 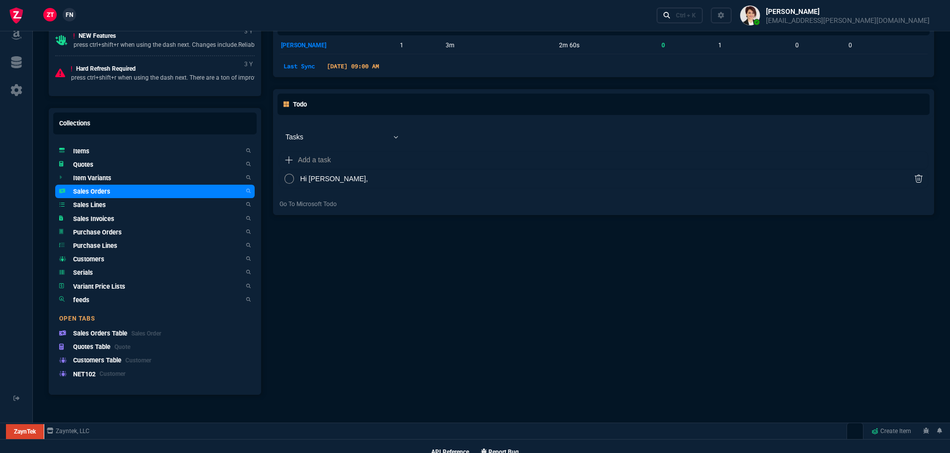 I want to click on a: Create Item, so click(x=892, y=431).